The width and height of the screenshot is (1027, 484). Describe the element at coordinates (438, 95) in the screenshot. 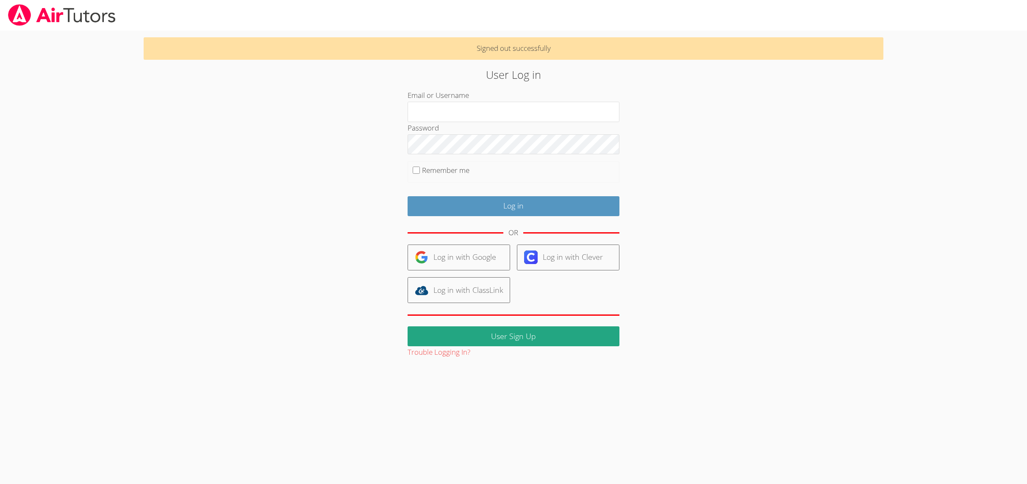

I see `label: Email or Username` at that location.